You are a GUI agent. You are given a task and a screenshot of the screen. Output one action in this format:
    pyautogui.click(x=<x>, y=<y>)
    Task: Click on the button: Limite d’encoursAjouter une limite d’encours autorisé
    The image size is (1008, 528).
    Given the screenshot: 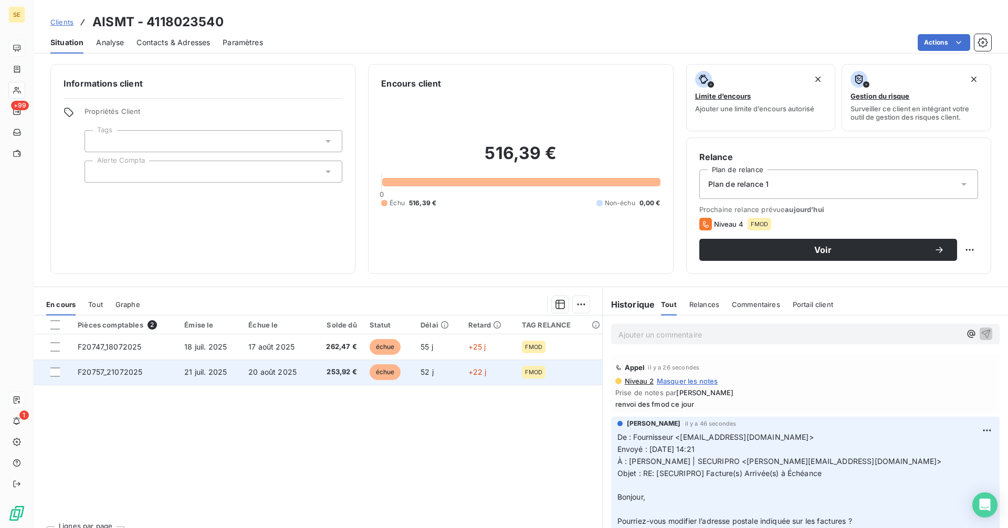 What is the action you would take?
    pyautogui.click(x=760, y=98)
    